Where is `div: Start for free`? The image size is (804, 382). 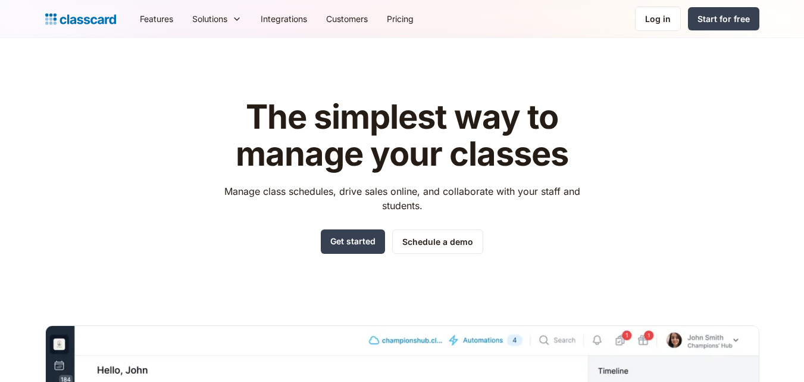
div: Start for free is located at coordinates (724, 18).